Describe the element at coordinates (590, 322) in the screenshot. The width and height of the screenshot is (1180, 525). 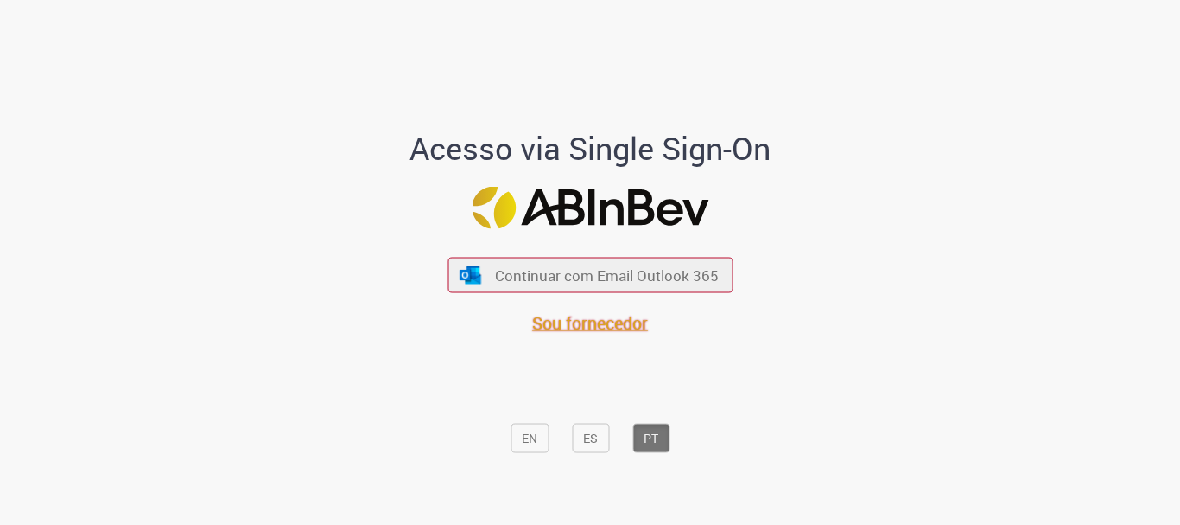
I see `a: Sou fornecedor` at that location.